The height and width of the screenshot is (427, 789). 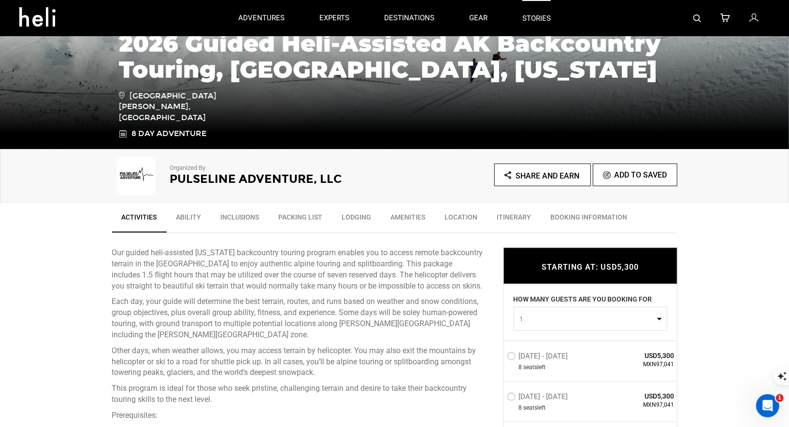 I want to click on p: destinations, so click(x=409, y=18).